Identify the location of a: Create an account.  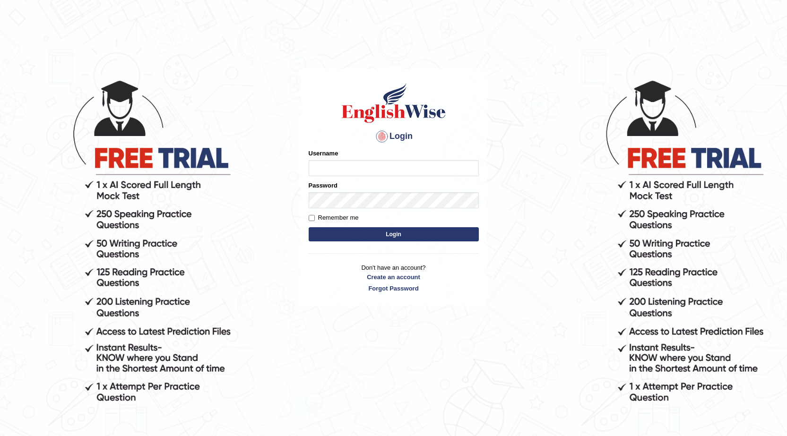
(394, 277).